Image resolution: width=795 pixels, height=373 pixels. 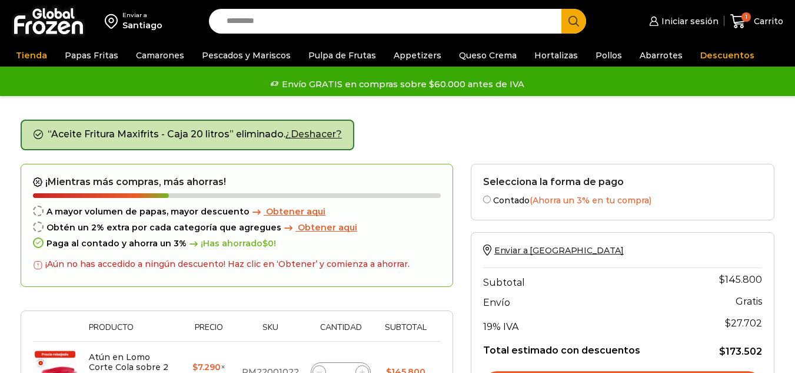 What do you see at coordinates (746, 17) in the screenshot?
I see `span: 1` at bounding box center [746, 17].